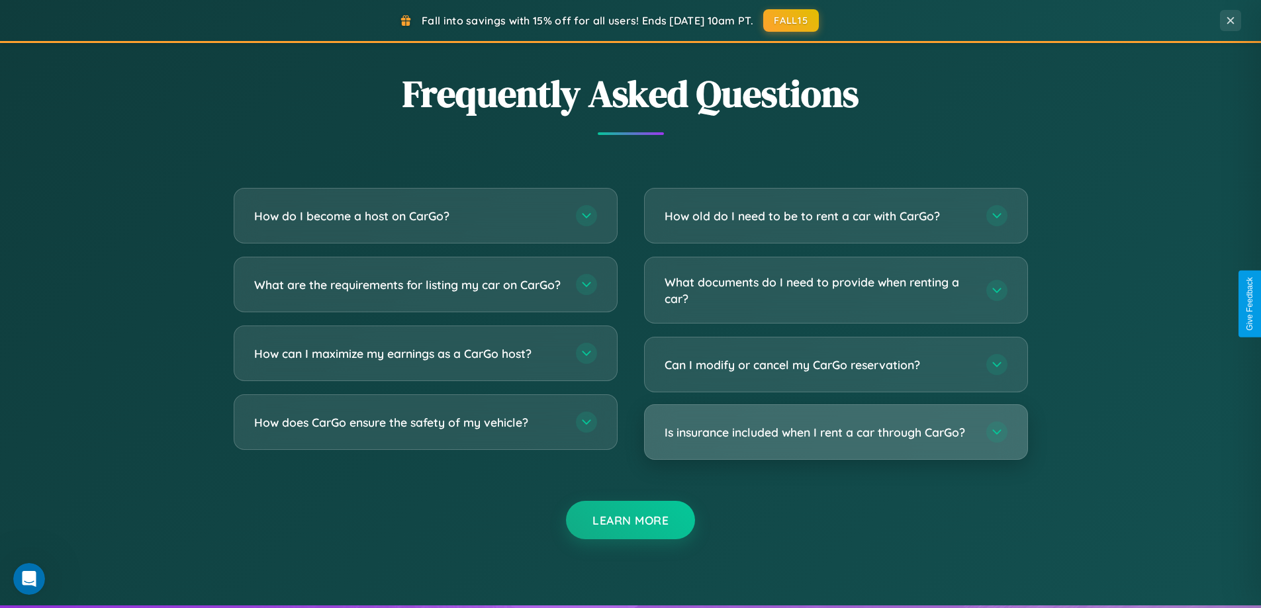 The height and width of the screenshot is (608, 1261). I want to click on h2: Frequently Asked Questions, so click(631, 93).